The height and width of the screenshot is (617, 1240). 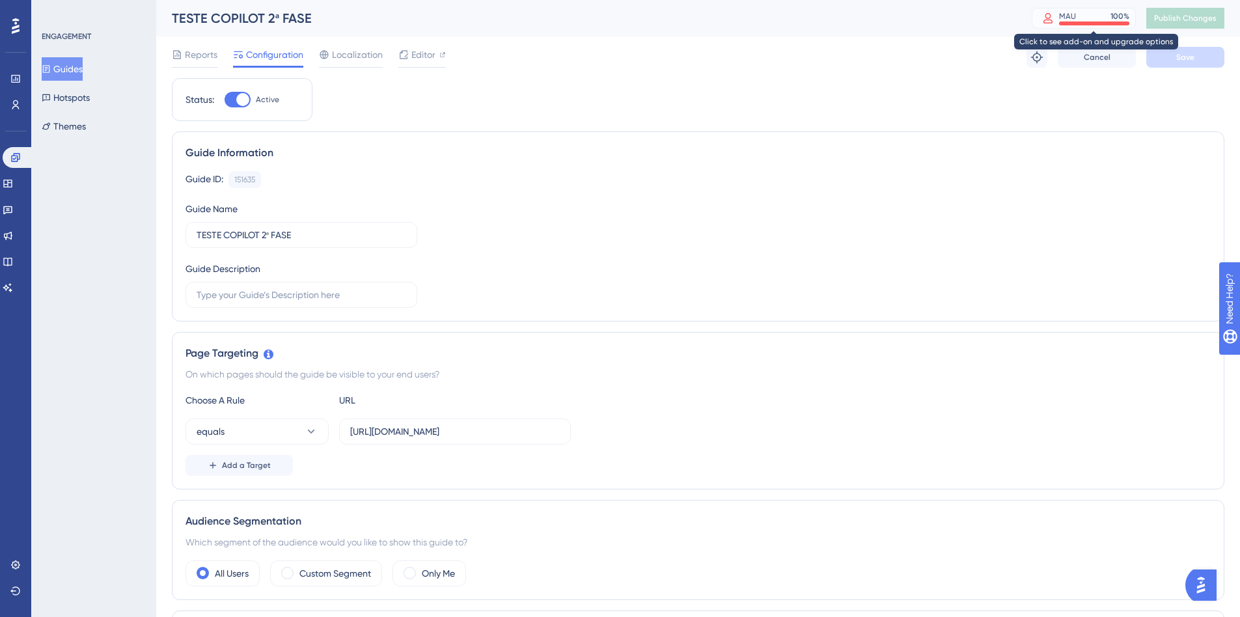 I want to click on span: Reports, so click(x=201, y=55).